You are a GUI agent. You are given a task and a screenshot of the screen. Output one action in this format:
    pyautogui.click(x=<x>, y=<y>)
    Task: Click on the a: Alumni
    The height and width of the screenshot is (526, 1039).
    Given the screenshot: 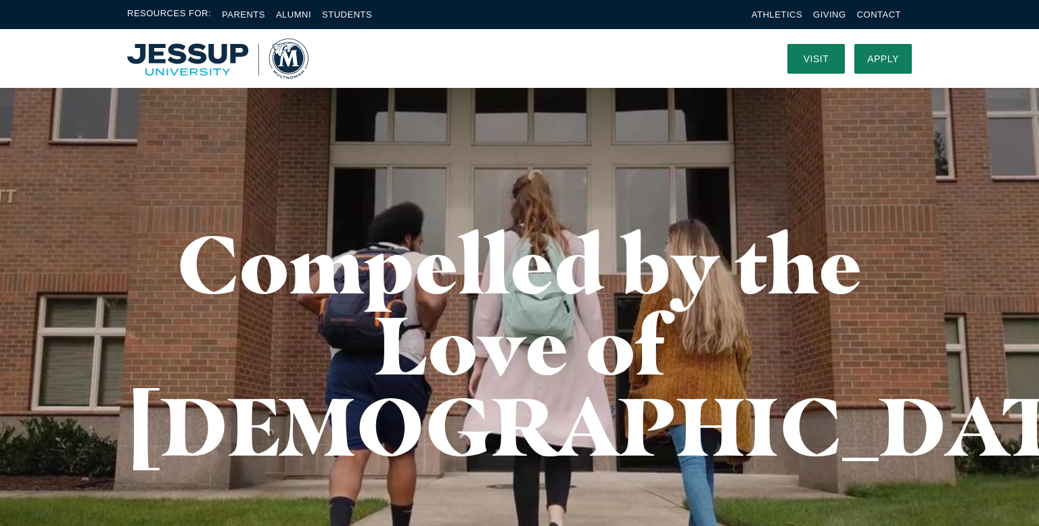 What is the action you would take?
    pyautogui.click(x=294, y=14)
    